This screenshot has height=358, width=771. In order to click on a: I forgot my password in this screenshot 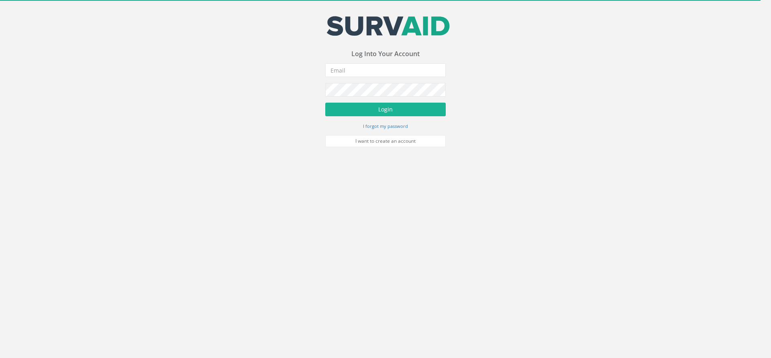, I will do `click(385, 126)`.